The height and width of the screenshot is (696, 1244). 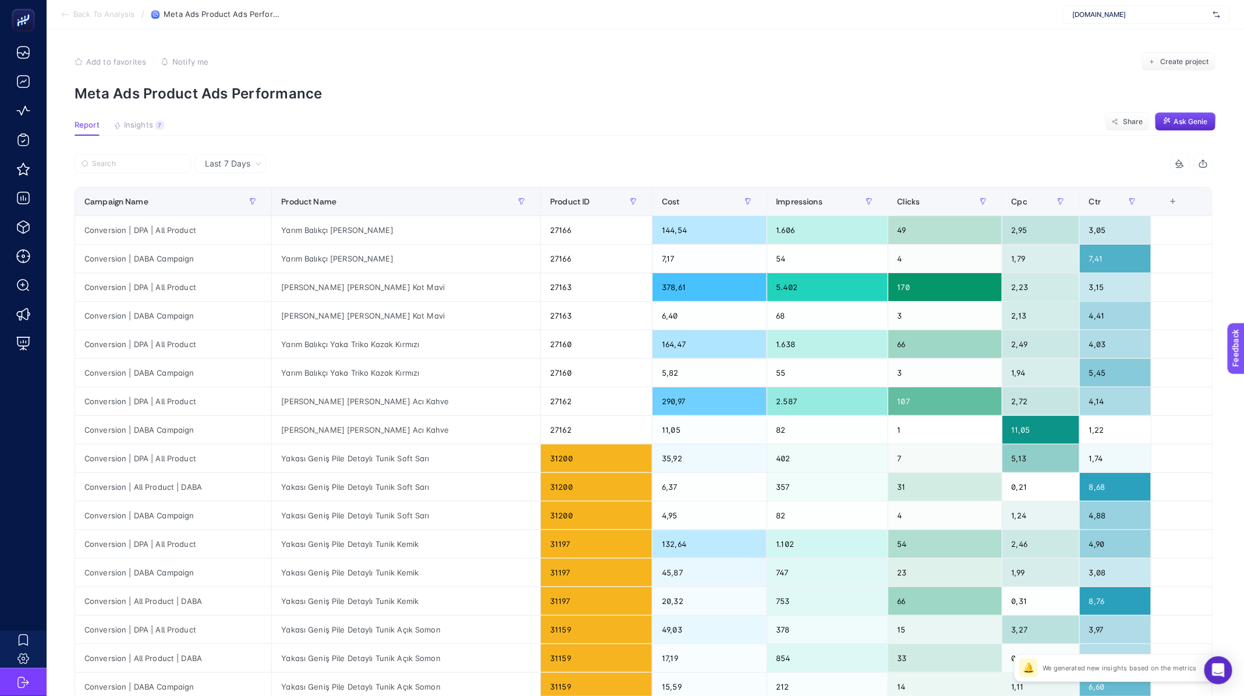 I want to click on div: 6,40, so click(x=709, y=316).